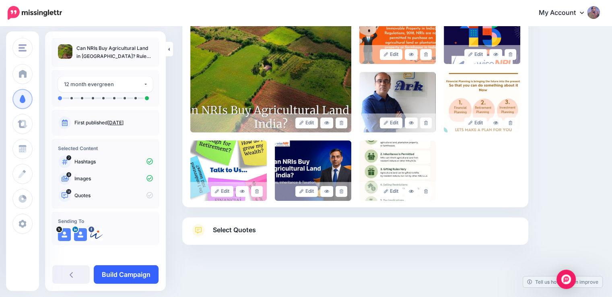  Describe the element at coordinates (65, 52) in the screenshot. I see `img: 3df093f6fdc057857b24c050c94767af_thumb.jpg` at that location.